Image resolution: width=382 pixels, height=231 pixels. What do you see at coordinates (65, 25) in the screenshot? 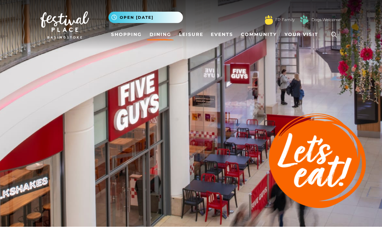
I see `img: Festival Place Logo` at bounding box center [65, 25].